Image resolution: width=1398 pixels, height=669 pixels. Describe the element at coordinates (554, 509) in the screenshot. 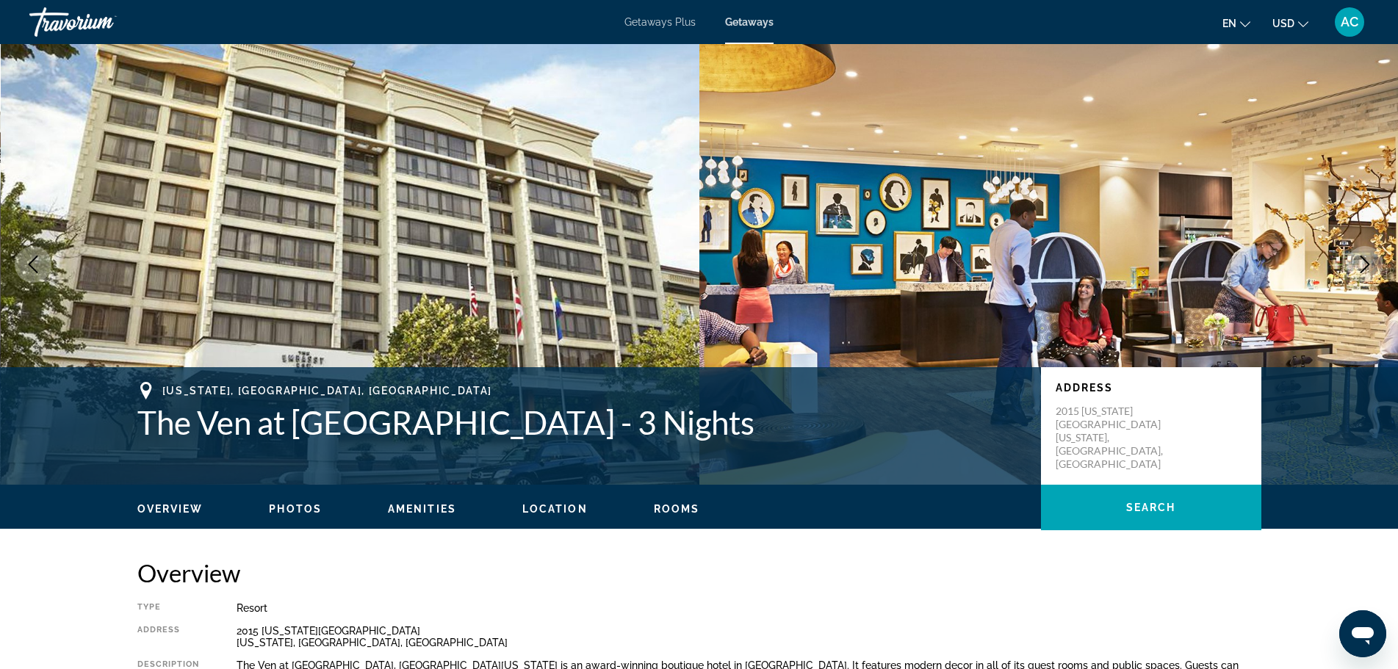

I see `button: Location` at that location.